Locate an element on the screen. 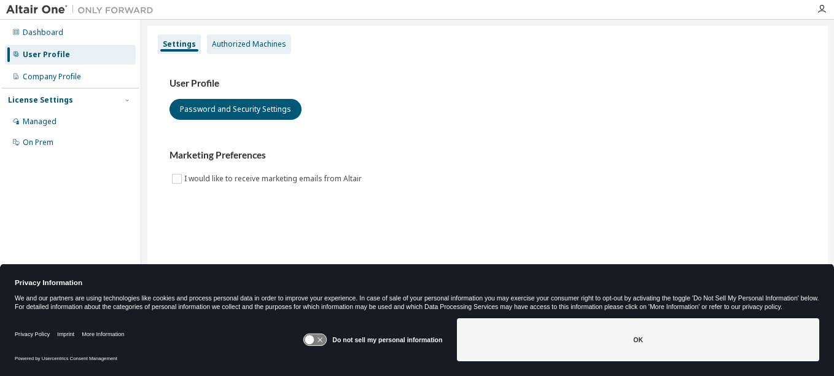 The height and width of the screenshot is (376, 834). img: Altair One is located at coordinates (83, 10).